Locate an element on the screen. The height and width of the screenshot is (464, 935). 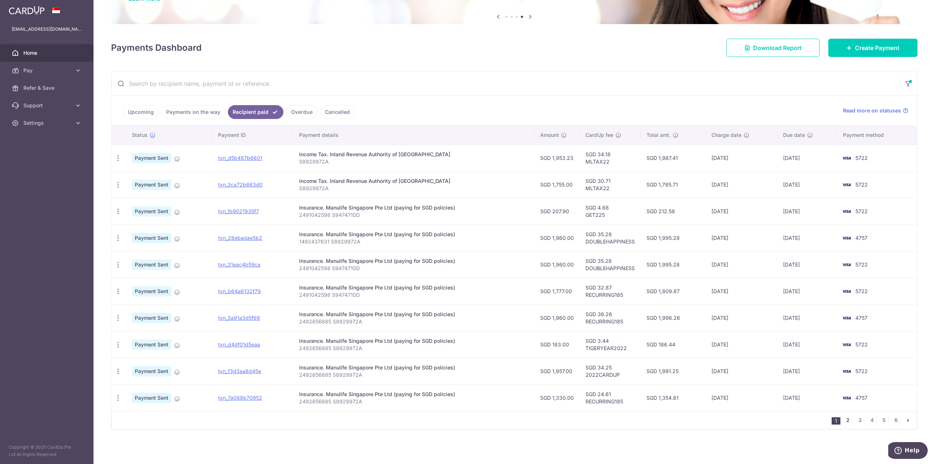
a: 5 is located at coordinates (884, 420).